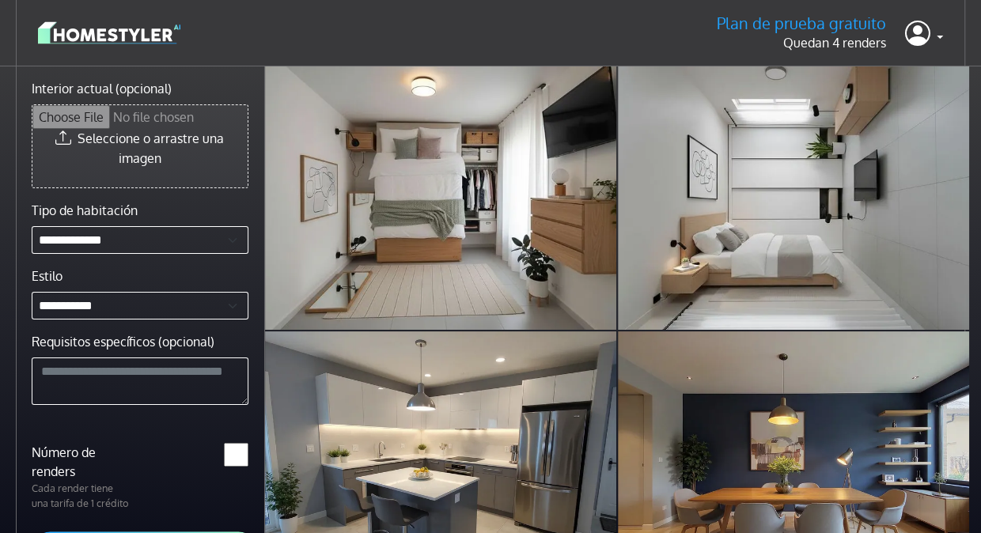  What do you see at coordinates (63, 462) in the screenshot?
I see `font: Número de renders` at bounding box center [63, 462].